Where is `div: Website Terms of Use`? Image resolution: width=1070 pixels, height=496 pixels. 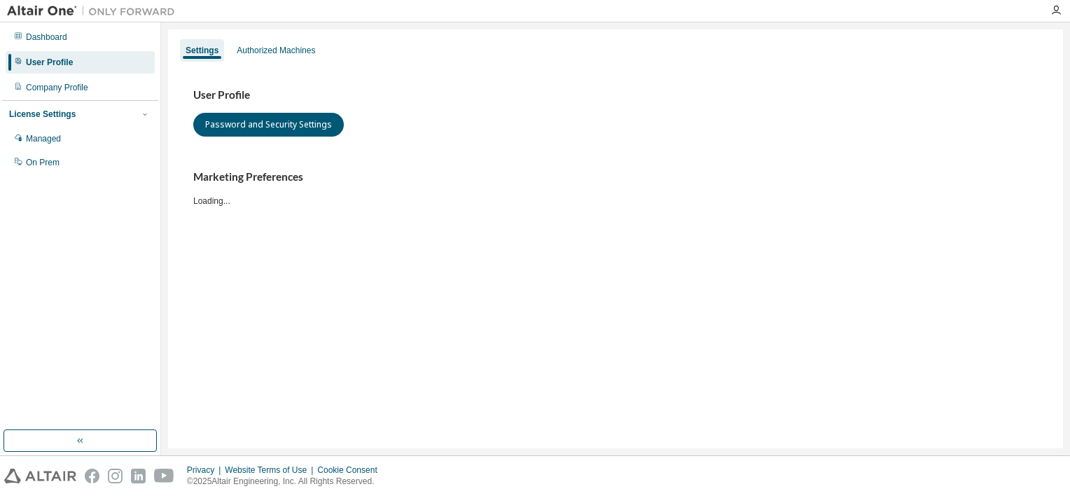
div: Website Terms of Use is located at coordinates (271, 470).